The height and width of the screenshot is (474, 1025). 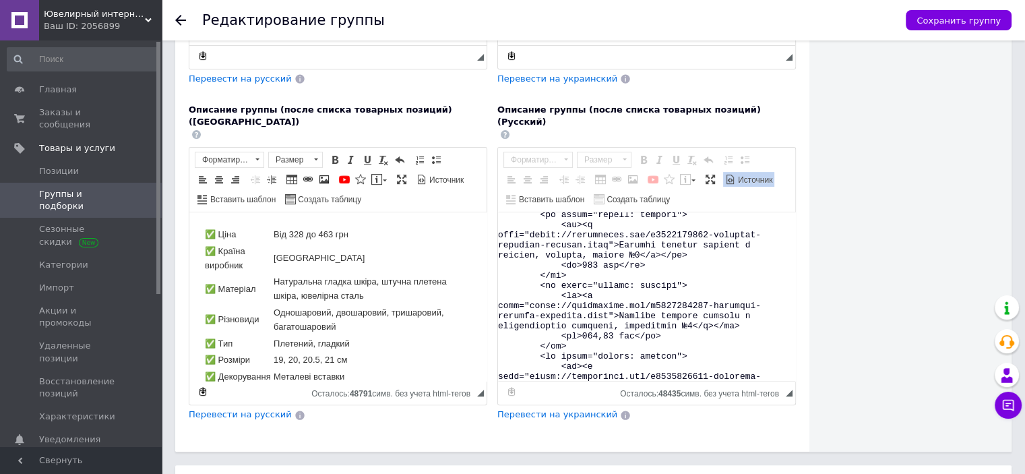 What do you see at coordinates (69, 439) in the screenshot?
I see `span: Уведомления` at bounding box center [69, 439].